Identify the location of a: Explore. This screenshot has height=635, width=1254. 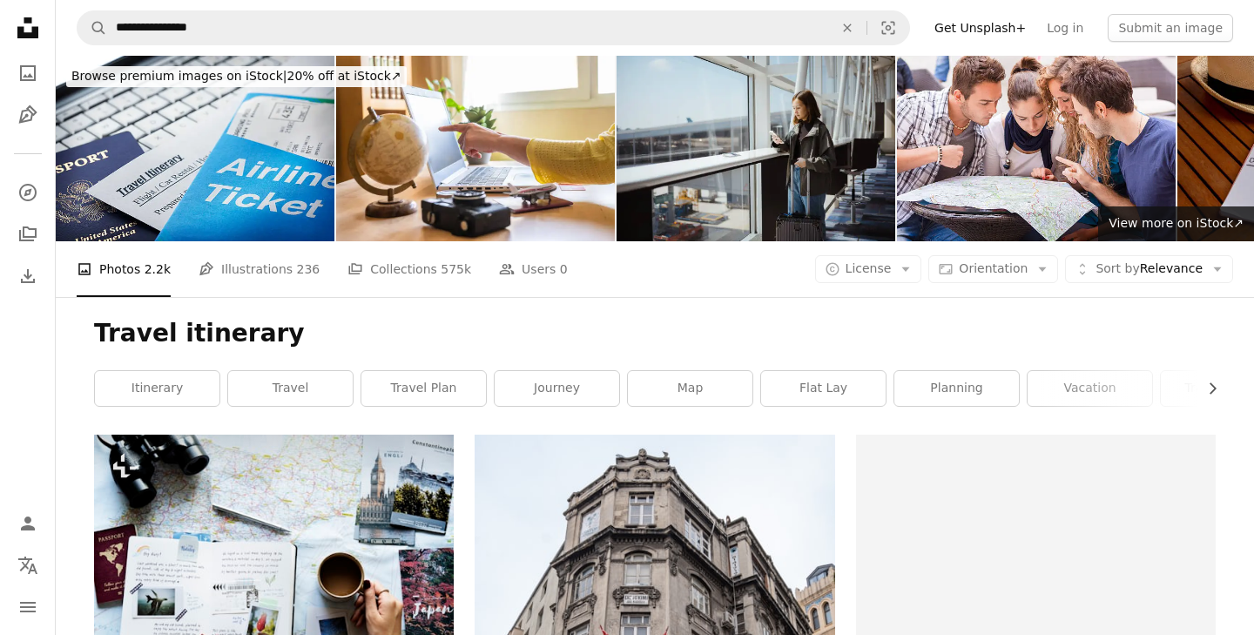
(28, 192).